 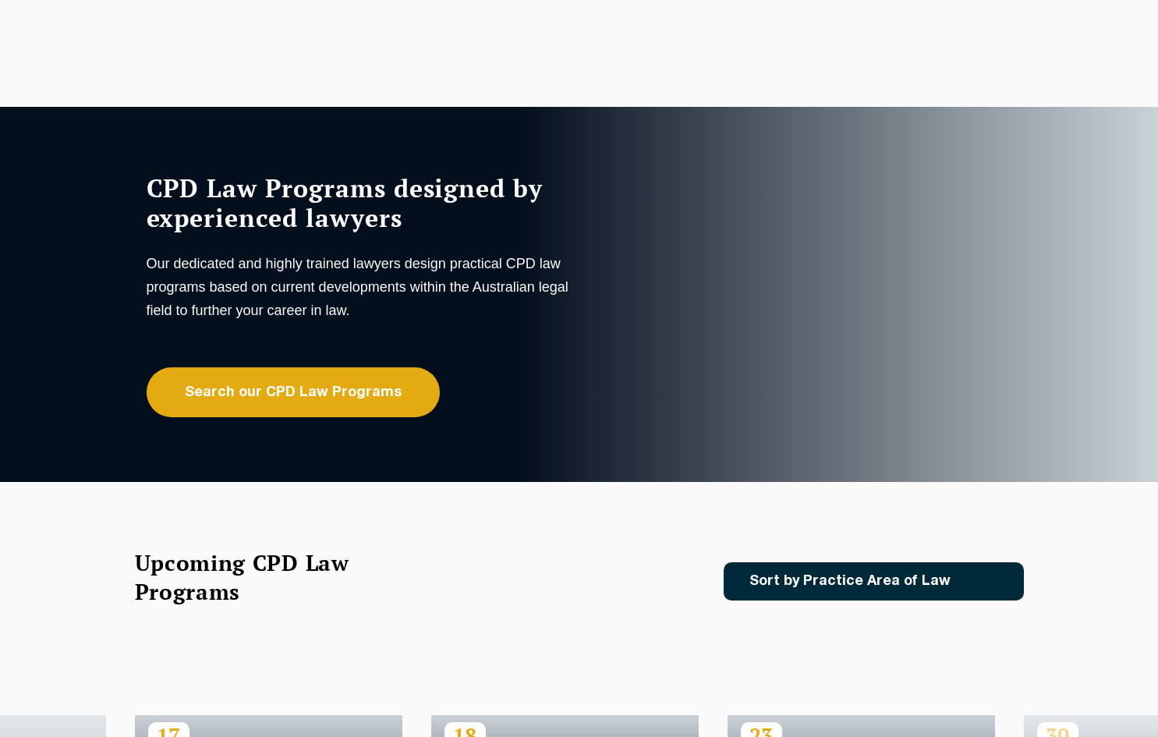 What do you see at coordinates (984, 581) in the screenshot?
I see `img: Icon` at bounding box center [984, 581].